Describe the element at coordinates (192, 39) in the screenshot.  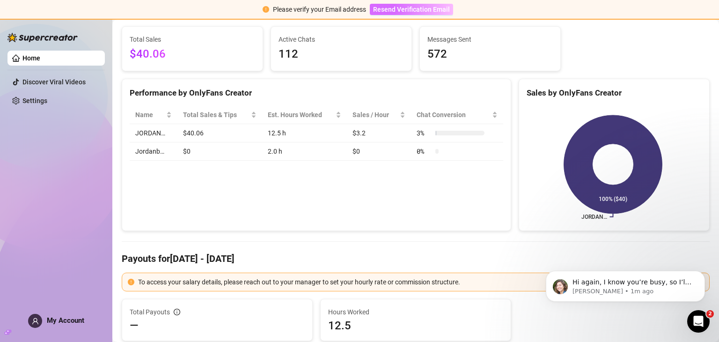
I see `span: Total Sales` at that location.